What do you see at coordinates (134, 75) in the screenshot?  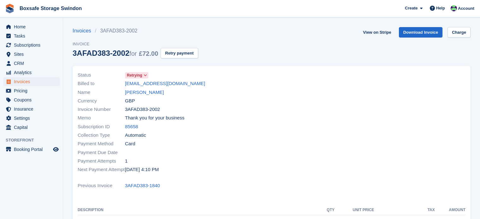 I see `span: Retrying` at bounding box center [134, 75].